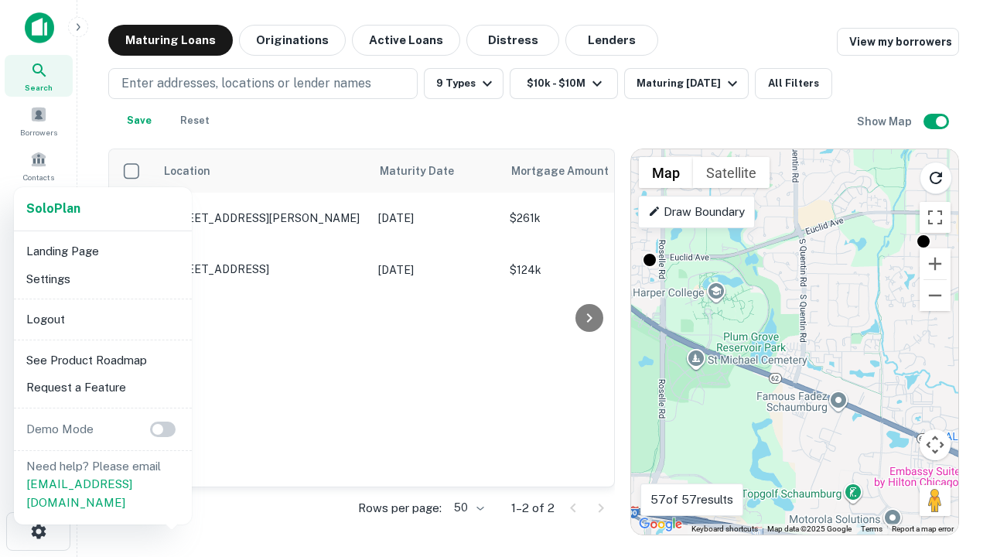 This screenshot has width=990, height=557. What do you see at coordinates (103, 484) in the screenshot?
I see `p: Need help? Please email` at bounding box center [103, 484].